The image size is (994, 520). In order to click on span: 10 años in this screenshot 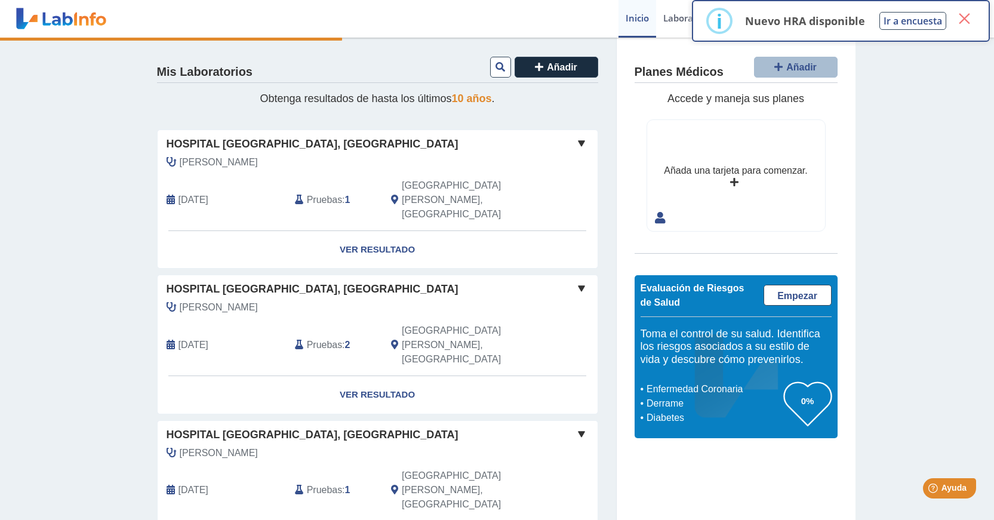, I will do `click(472, 99)`.